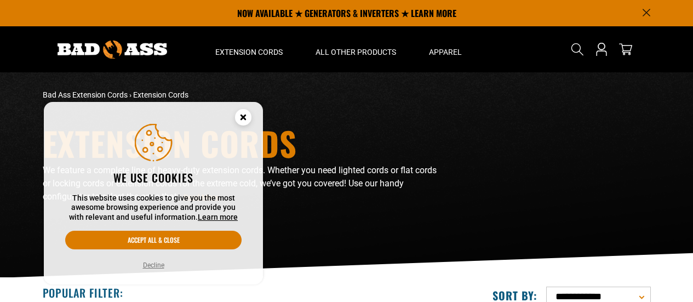  What do you see at coordinates (83, 292) in the screenshot?
I see `h2: Popular Filter:` at bounding box center [83, 292].